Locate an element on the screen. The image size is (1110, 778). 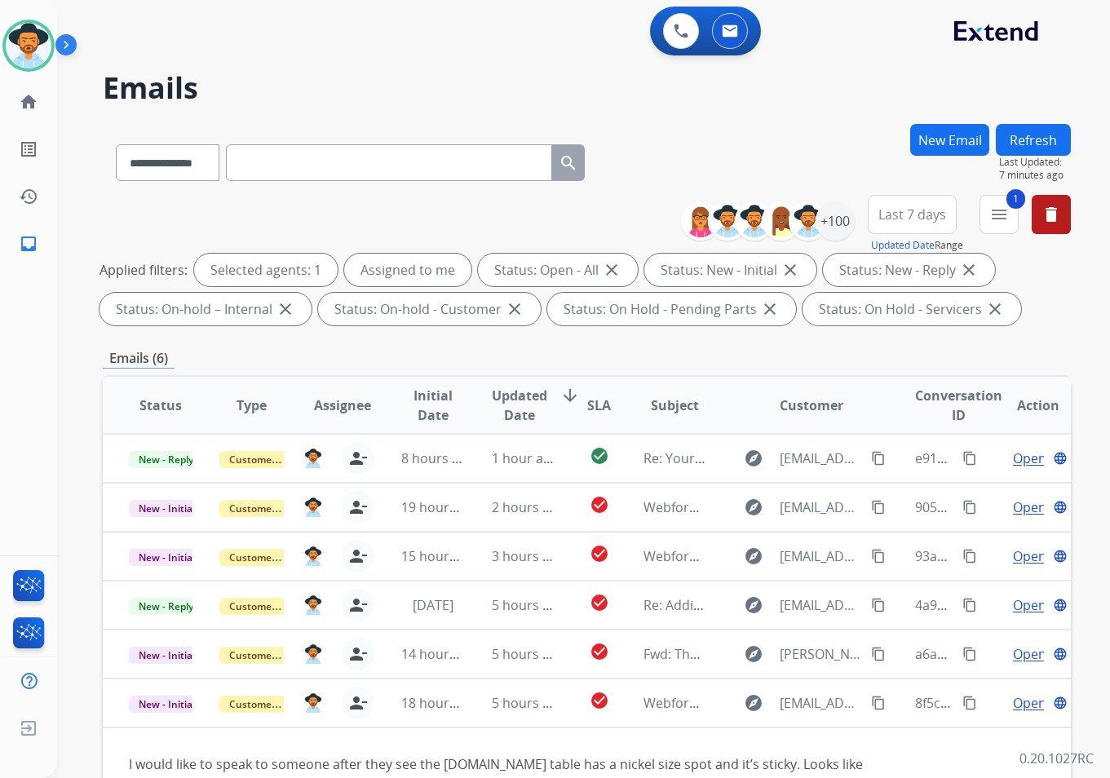
mat-icon: list_alt is located at coordinates (29, 149).